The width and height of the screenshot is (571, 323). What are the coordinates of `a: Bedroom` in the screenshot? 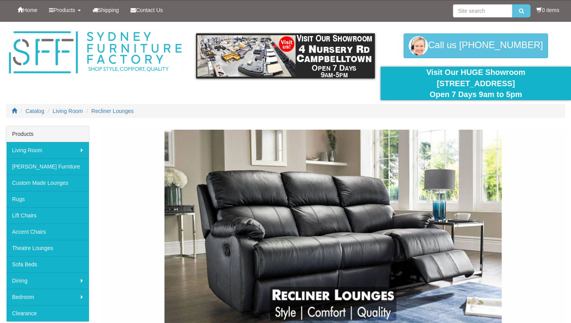 It's located at (47, 297).